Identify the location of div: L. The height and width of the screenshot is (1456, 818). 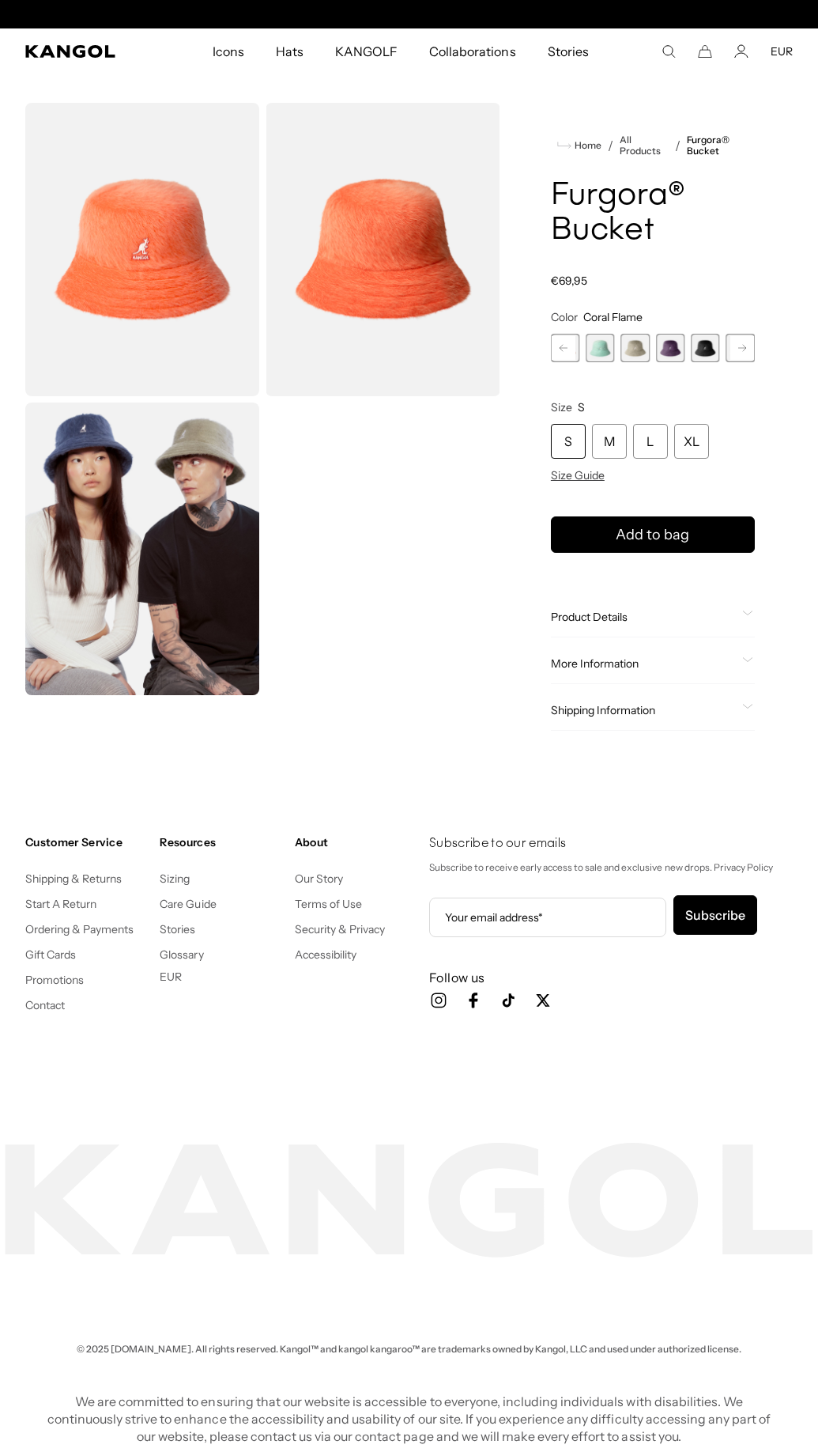
(650, 442).